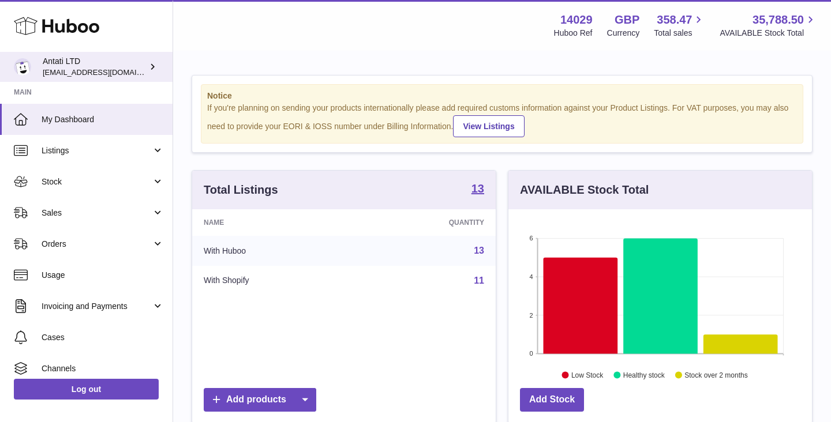  Describe the element at coordinates (623, 33) in the screenshot. I see `div: Currency` at that location.